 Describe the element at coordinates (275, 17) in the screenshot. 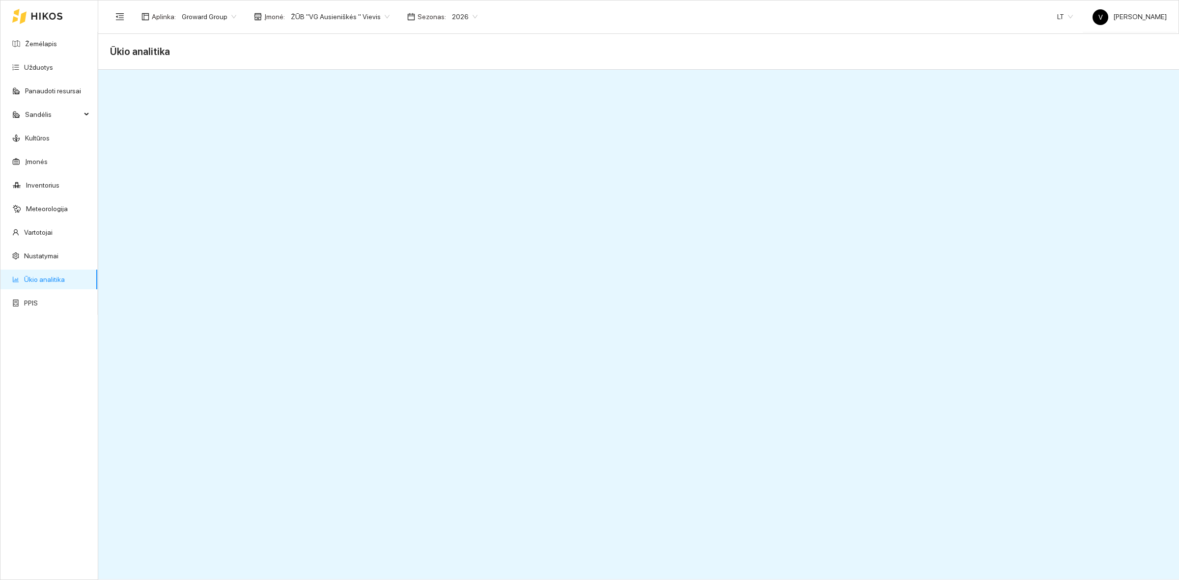

I see `span: Įmonė :` at that location.